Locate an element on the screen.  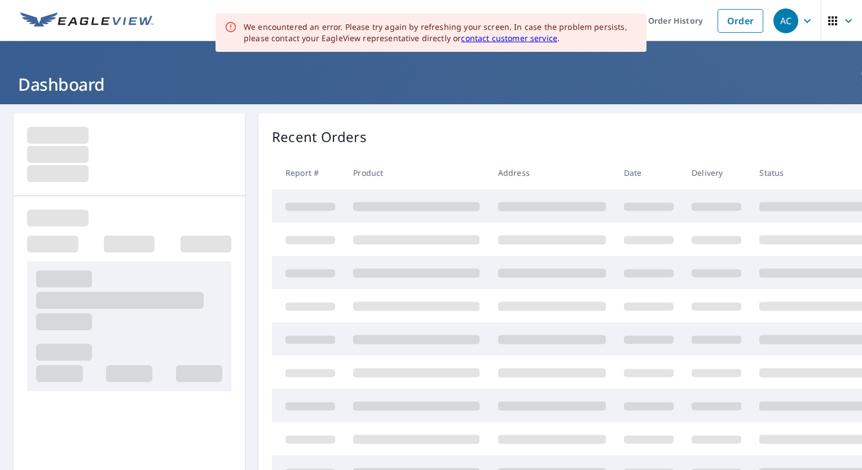
th: Product is located at coordinates (416, 173).